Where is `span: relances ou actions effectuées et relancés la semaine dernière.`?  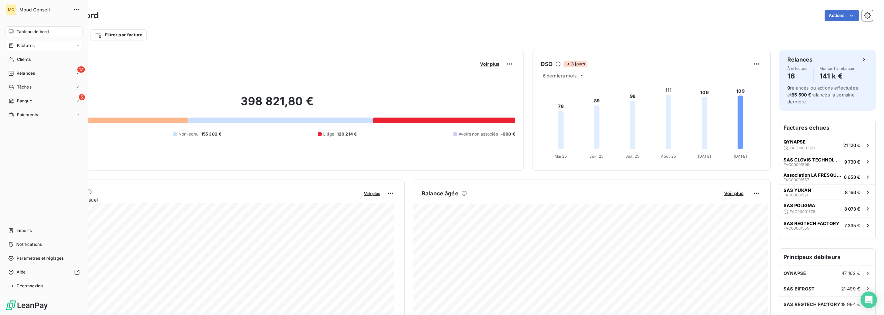 span: relances ou actions effectuées et relancés la semaine dernière. is located at coordinates (823, 95).